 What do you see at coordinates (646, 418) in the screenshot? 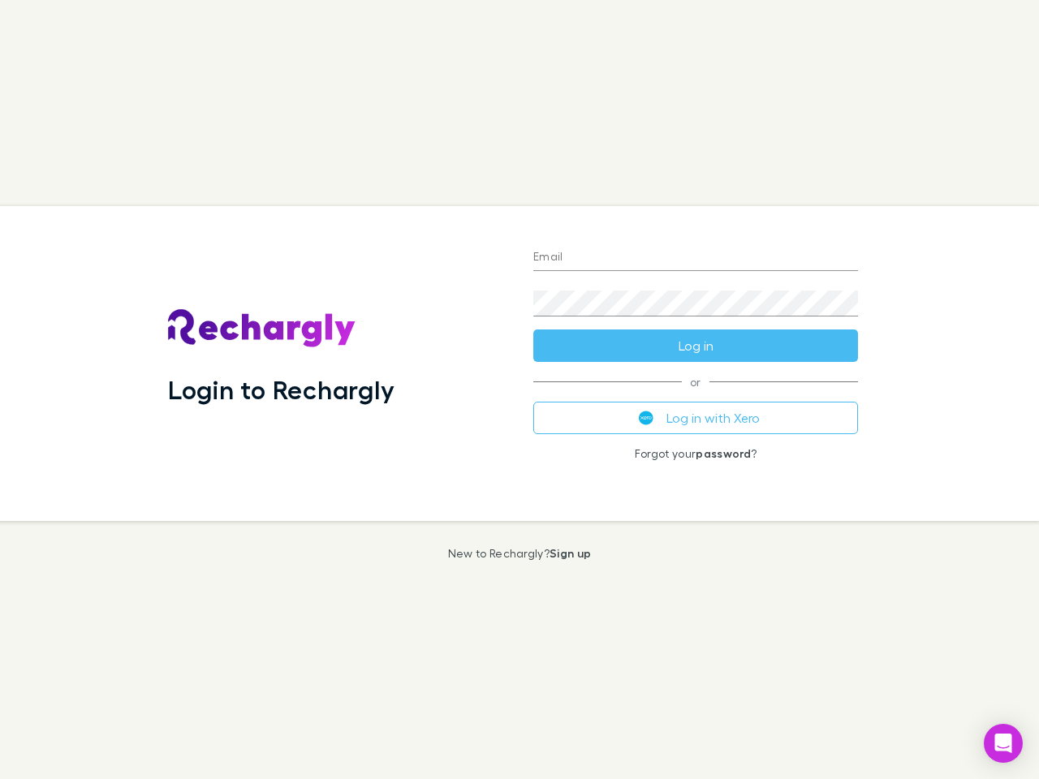
I see `img: Xero's logo` at bounding box center [646, 418].